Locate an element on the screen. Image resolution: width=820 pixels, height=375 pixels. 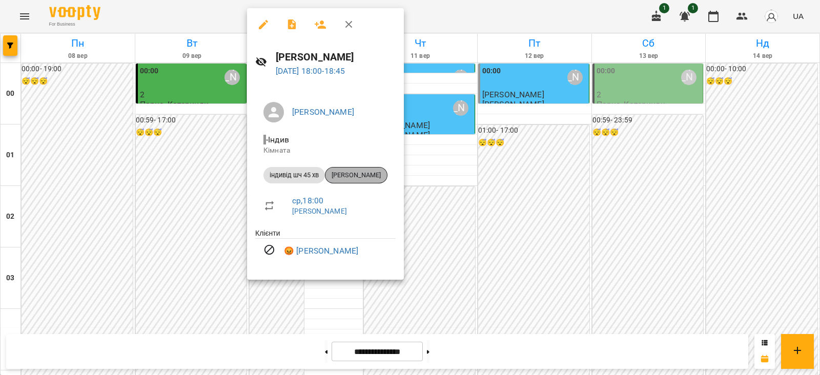
a: ср , 18:00 is located at coordinates (307, 200).